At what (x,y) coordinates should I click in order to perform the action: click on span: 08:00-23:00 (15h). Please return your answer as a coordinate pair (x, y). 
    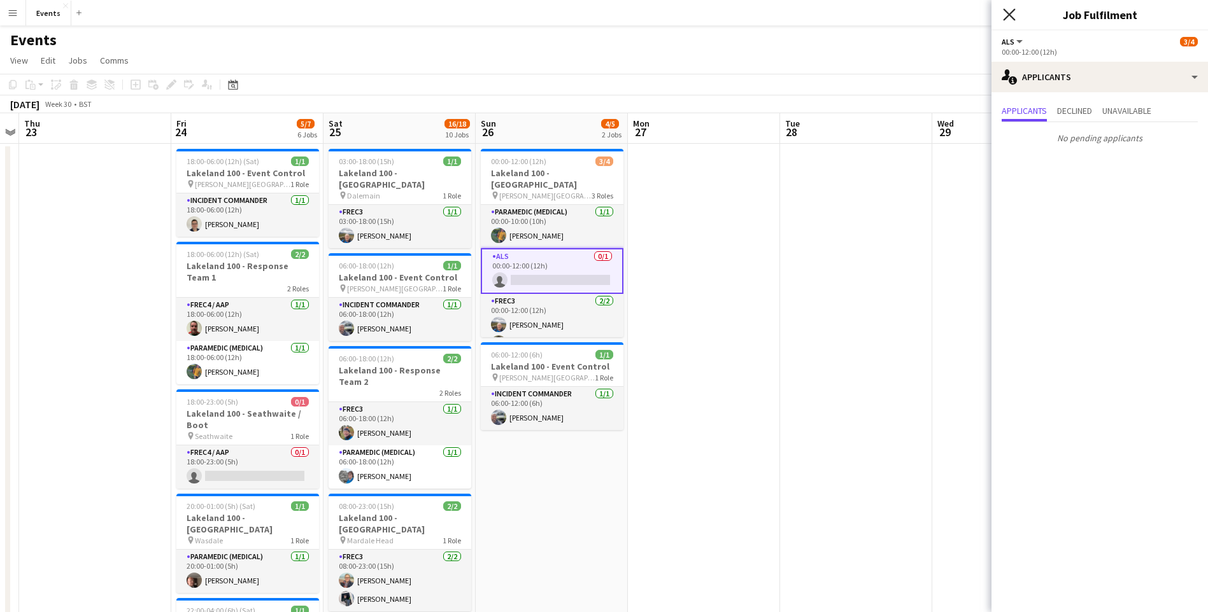
    Looking at the image, I should click on (366, 506).